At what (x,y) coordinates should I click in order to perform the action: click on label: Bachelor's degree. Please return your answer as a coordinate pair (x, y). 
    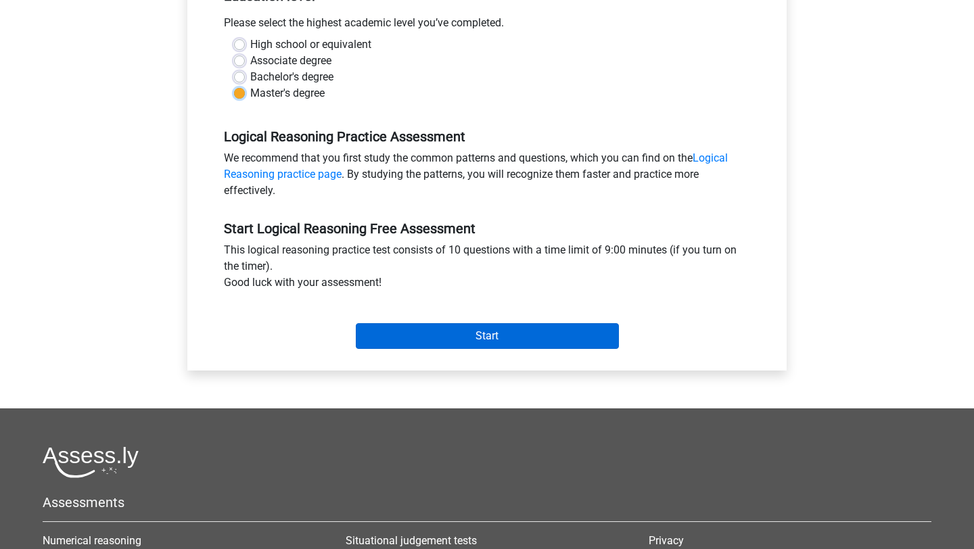
    Looking at the image, I should click on (291, 77).